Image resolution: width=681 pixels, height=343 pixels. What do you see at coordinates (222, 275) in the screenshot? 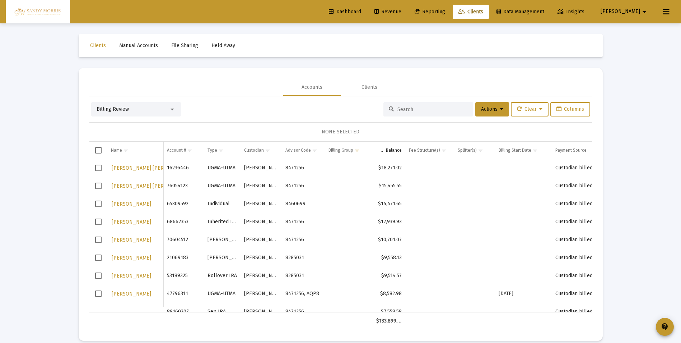
I see `td: Rollover IRA` at bounding box center [222, 275].